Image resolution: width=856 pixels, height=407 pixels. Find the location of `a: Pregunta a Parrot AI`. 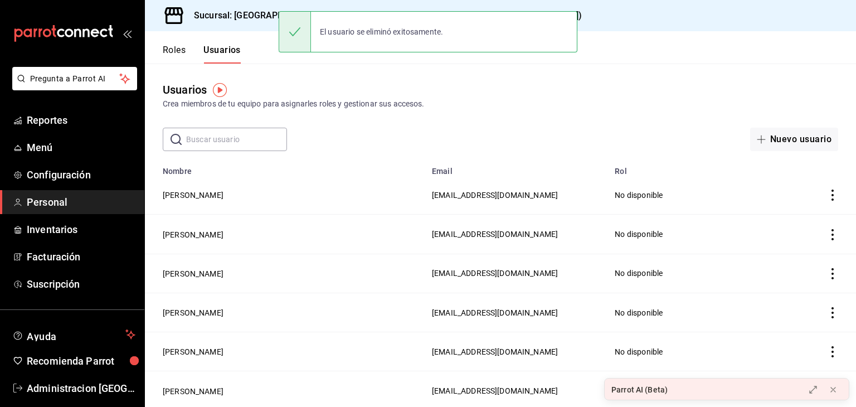

a: Pregunta a Parrot AI is located at coordinates (72, 86).